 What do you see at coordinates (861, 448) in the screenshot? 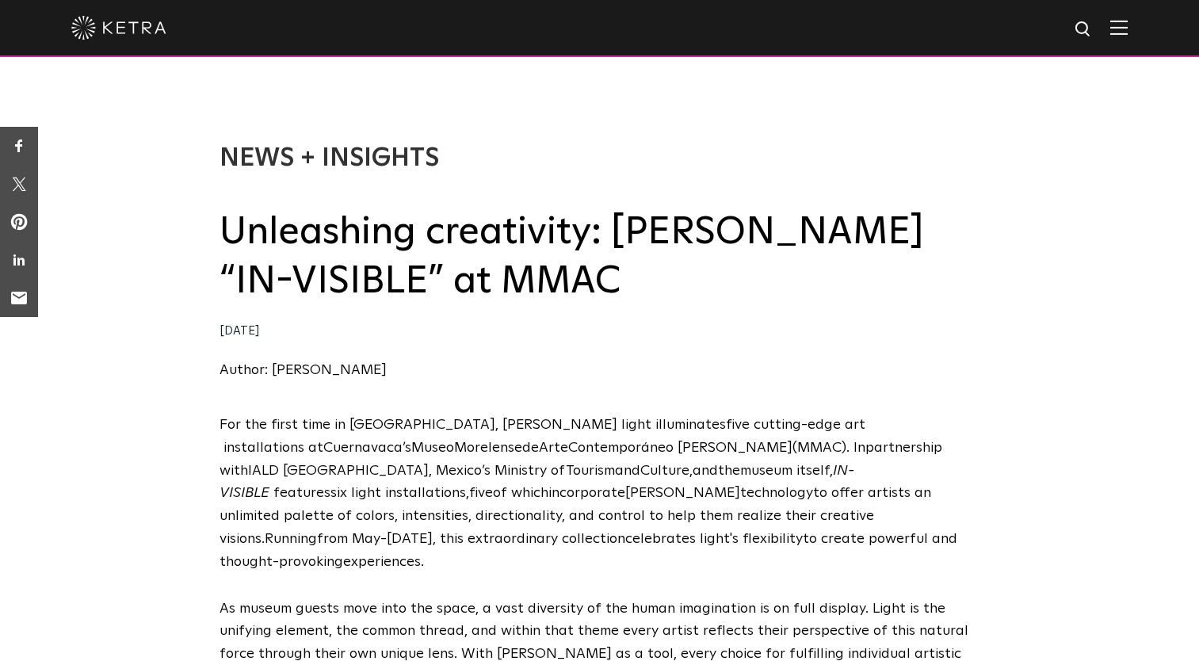
I see `span: n` at bounding box center [861, 448].